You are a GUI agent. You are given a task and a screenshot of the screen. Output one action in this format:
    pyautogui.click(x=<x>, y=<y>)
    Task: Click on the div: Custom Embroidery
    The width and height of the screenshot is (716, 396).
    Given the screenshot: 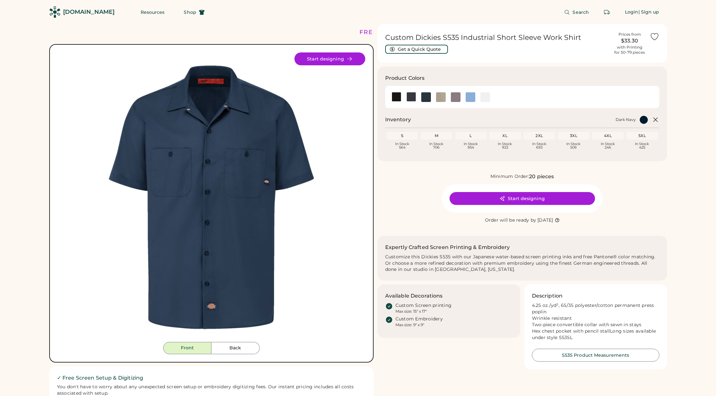 What is the action you would take?
    pyautogui.click(x=419, y=319)
    